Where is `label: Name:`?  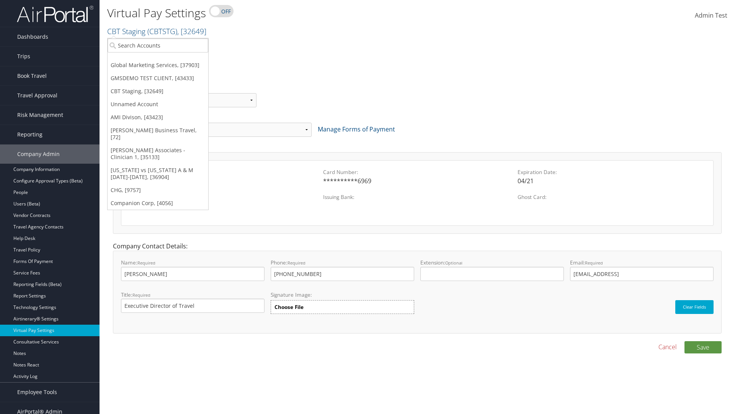
label: Name: is located at coordinates (193, 269).